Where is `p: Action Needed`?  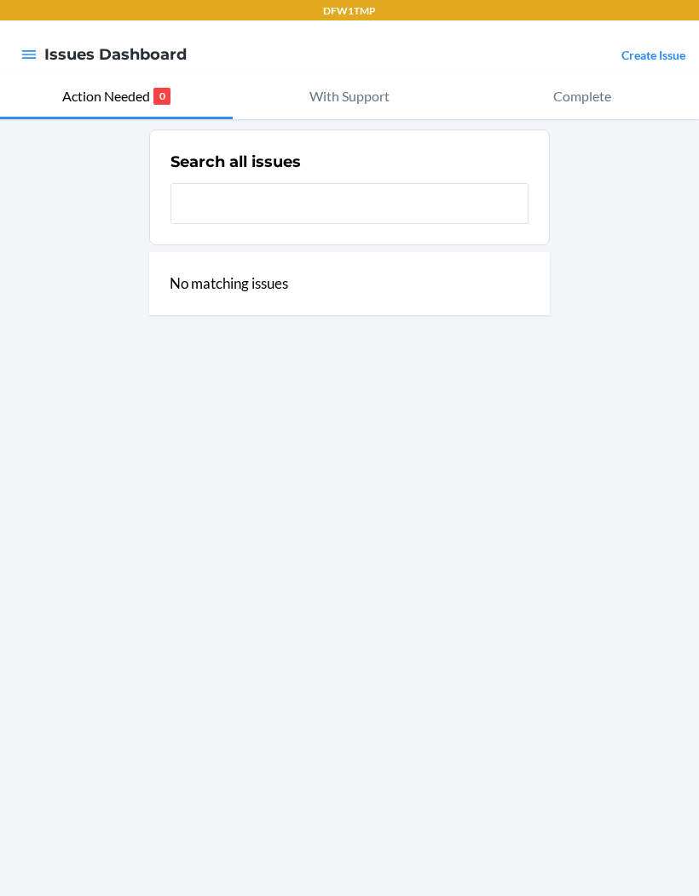
p: Action Needed is located at coordinates (106, 96).